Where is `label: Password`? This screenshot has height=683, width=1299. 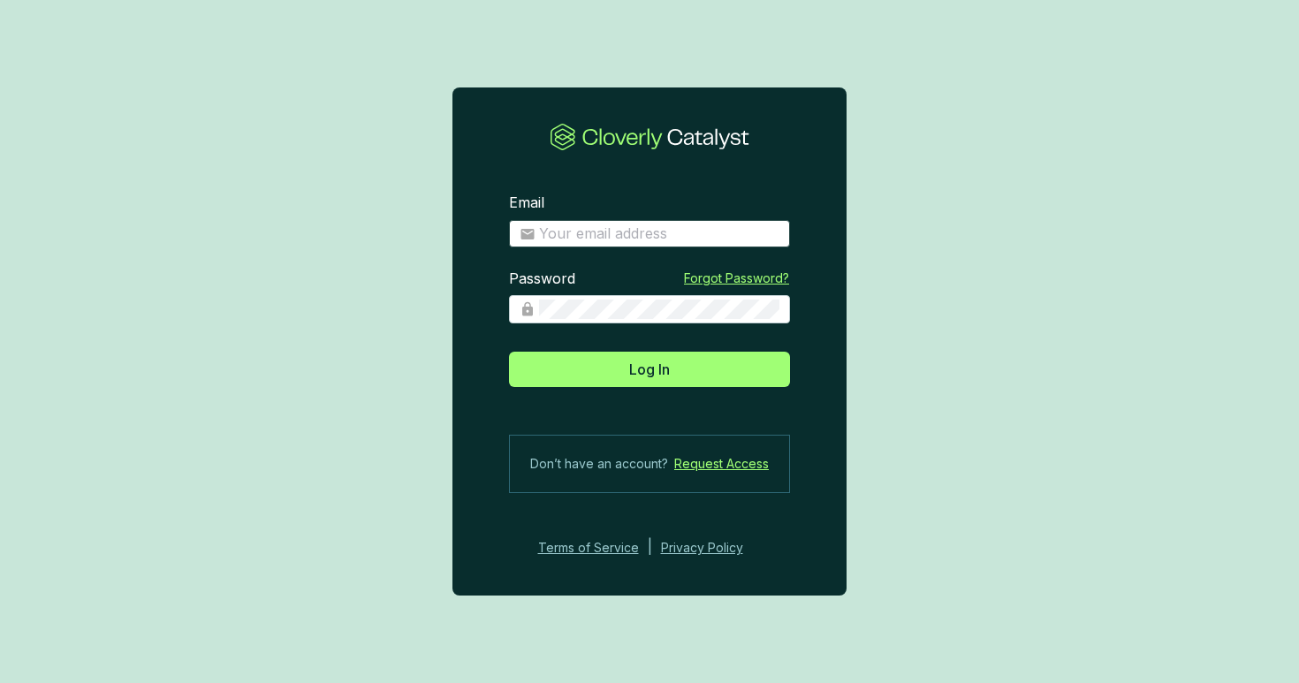
label: Password is located at coordinates (542, 279).